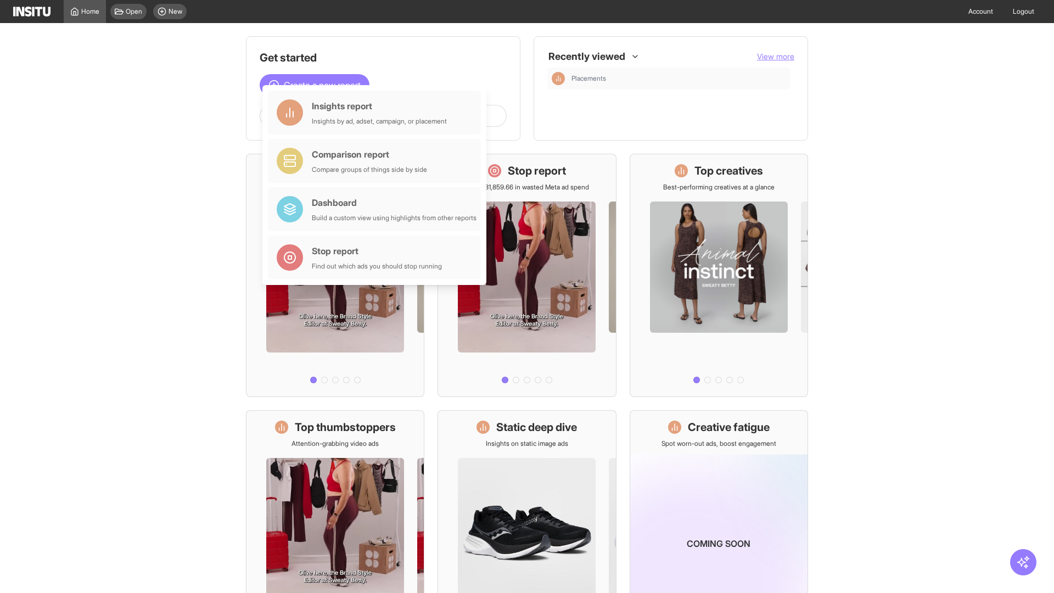  Describe the element at coordinates (776, 56) in the screenshot. I see `span: View more` at that location.